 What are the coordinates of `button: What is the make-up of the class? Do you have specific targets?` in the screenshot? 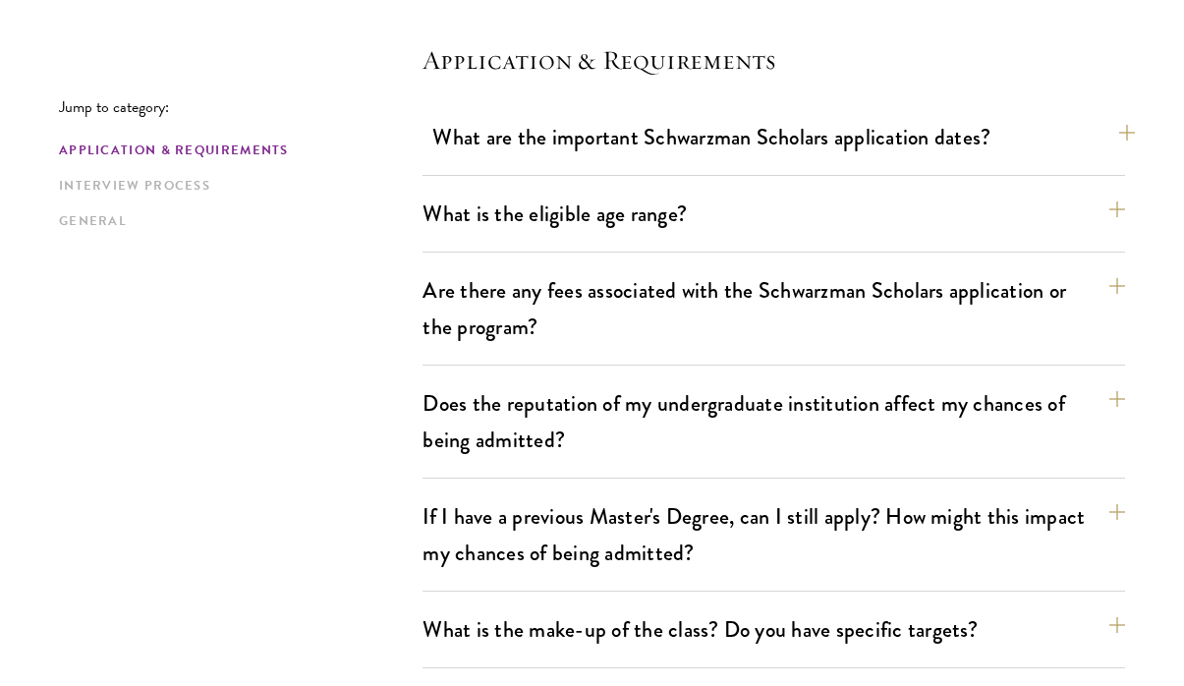 It's located at (773, 629).